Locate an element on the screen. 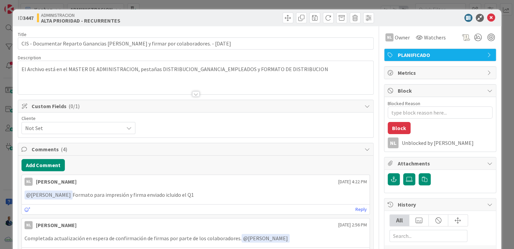 This screenshot has height=249, width=514. span: Custom Fields is located at coordinates (196, 106).